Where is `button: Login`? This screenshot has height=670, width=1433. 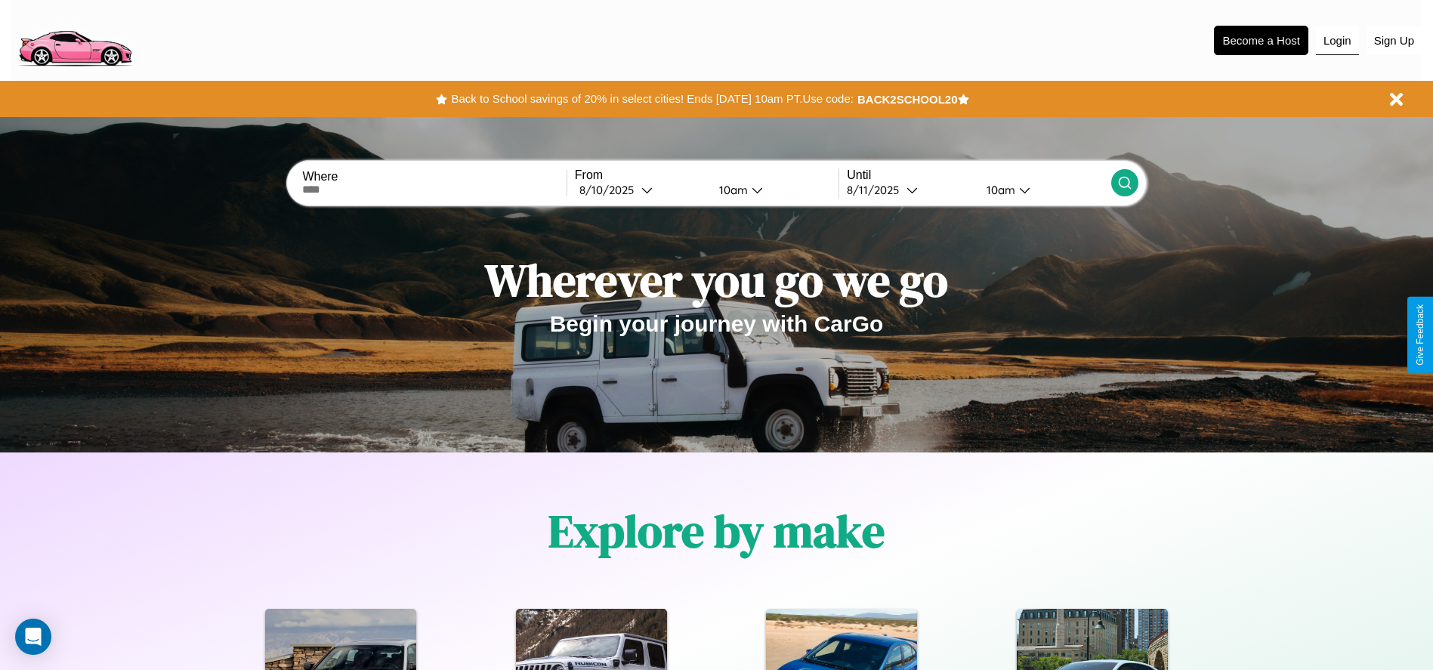 button: Login is located at coordinates (1337, 41).